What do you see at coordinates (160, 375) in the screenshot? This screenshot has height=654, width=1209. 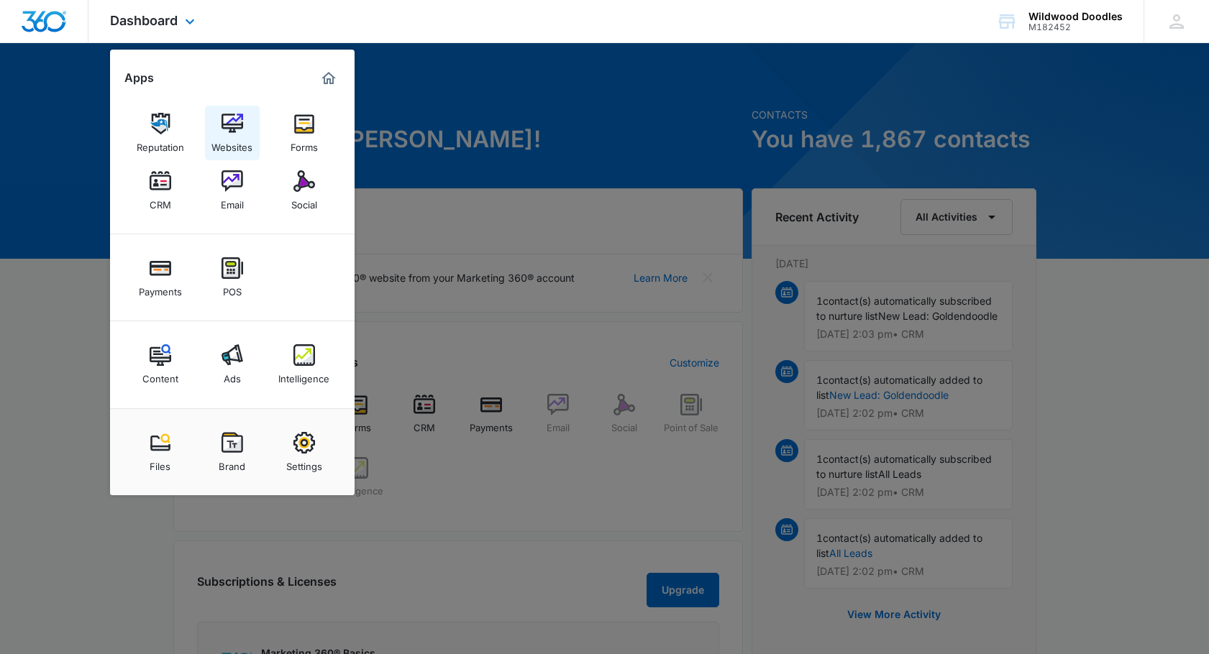 I see `div: Content` at bounding box center [160, 375].